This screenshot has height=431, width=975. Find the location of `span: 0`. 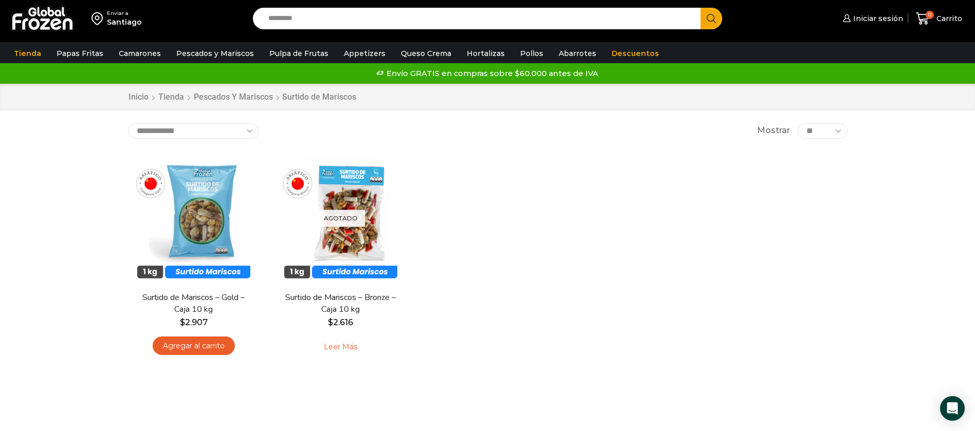

span: 0 is located at coordinates (930, 15).